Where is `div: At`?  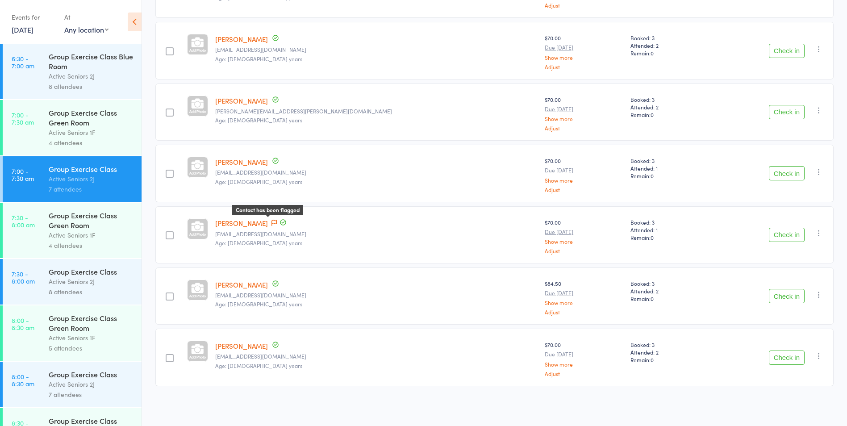
div: At is located at coordinates (86, 17).